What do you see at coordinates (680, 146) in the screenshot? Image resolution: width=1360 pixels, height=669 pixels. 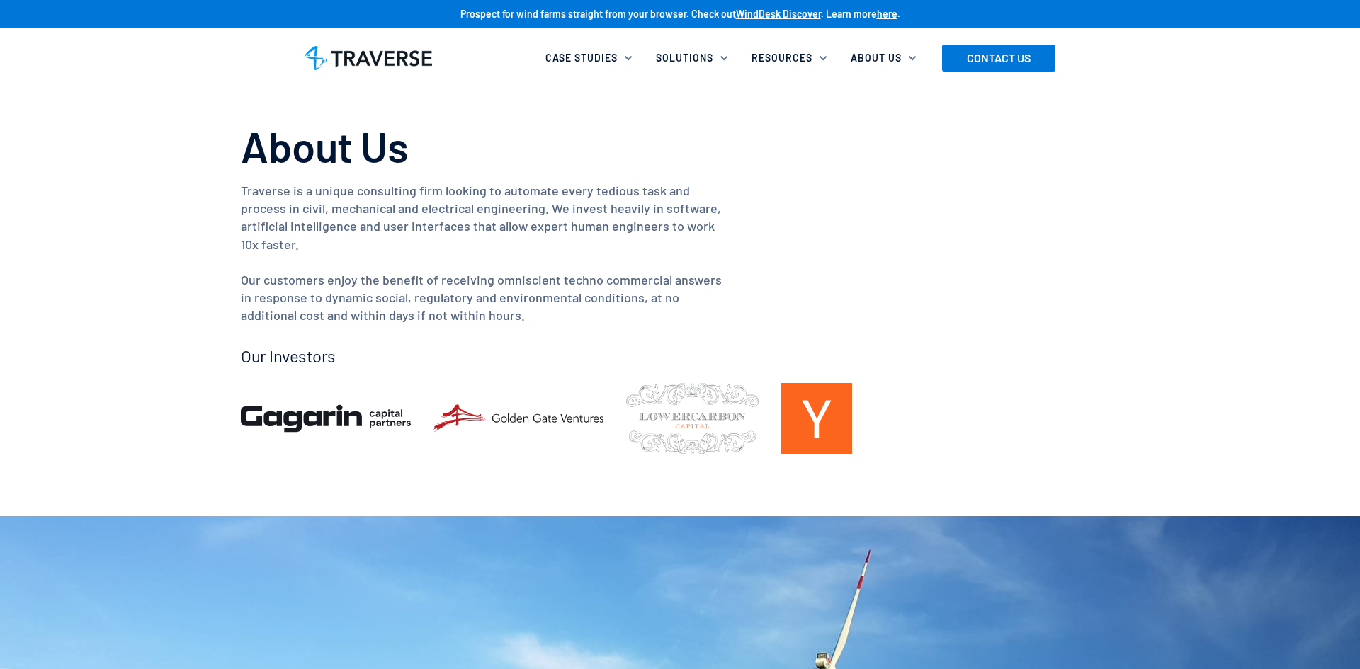 I see `h1: About Us` at bounding box center [680, 146].